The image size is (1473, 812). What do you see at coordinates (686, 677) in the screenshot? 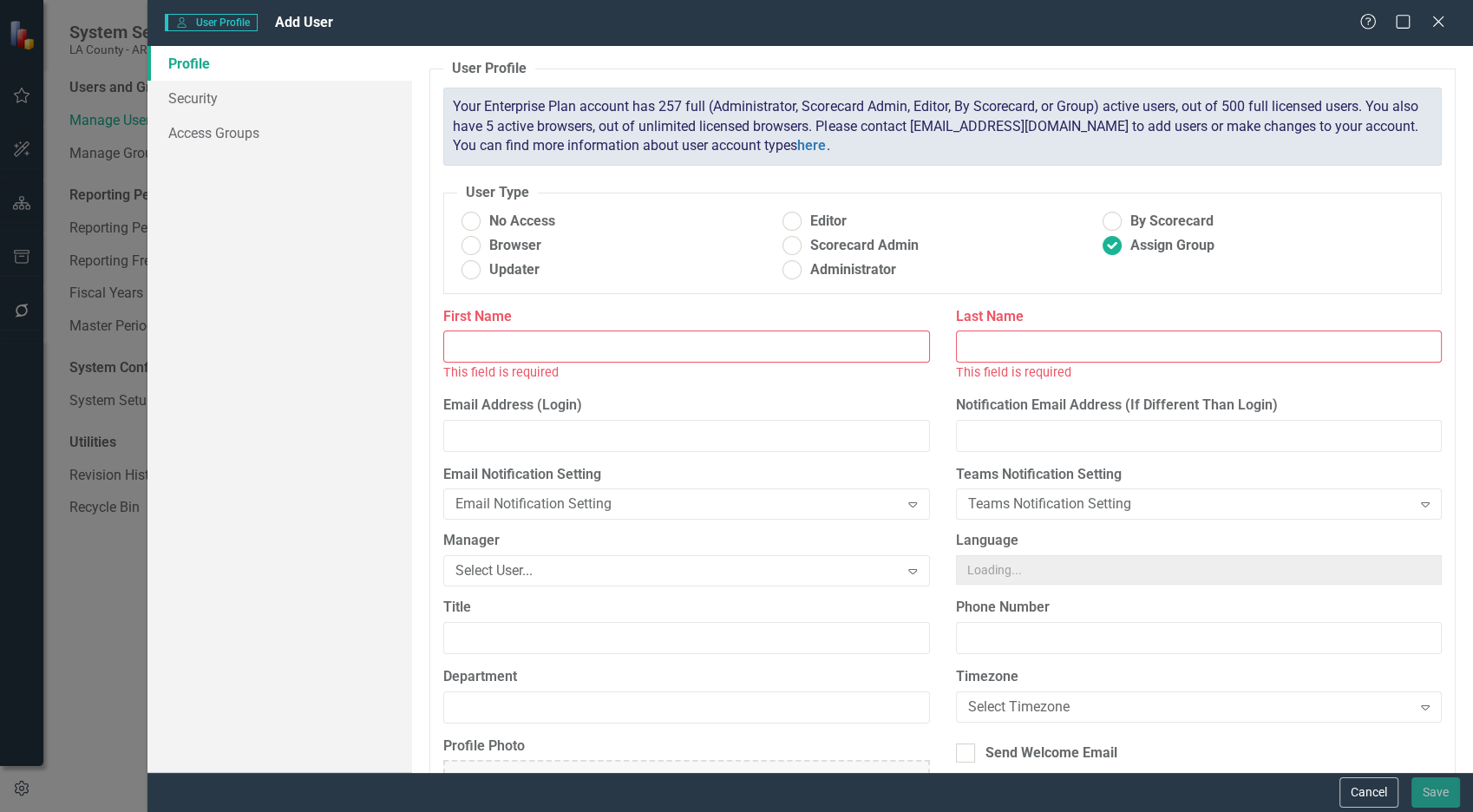
I see `label: Department` at bounding box center [686, 677].